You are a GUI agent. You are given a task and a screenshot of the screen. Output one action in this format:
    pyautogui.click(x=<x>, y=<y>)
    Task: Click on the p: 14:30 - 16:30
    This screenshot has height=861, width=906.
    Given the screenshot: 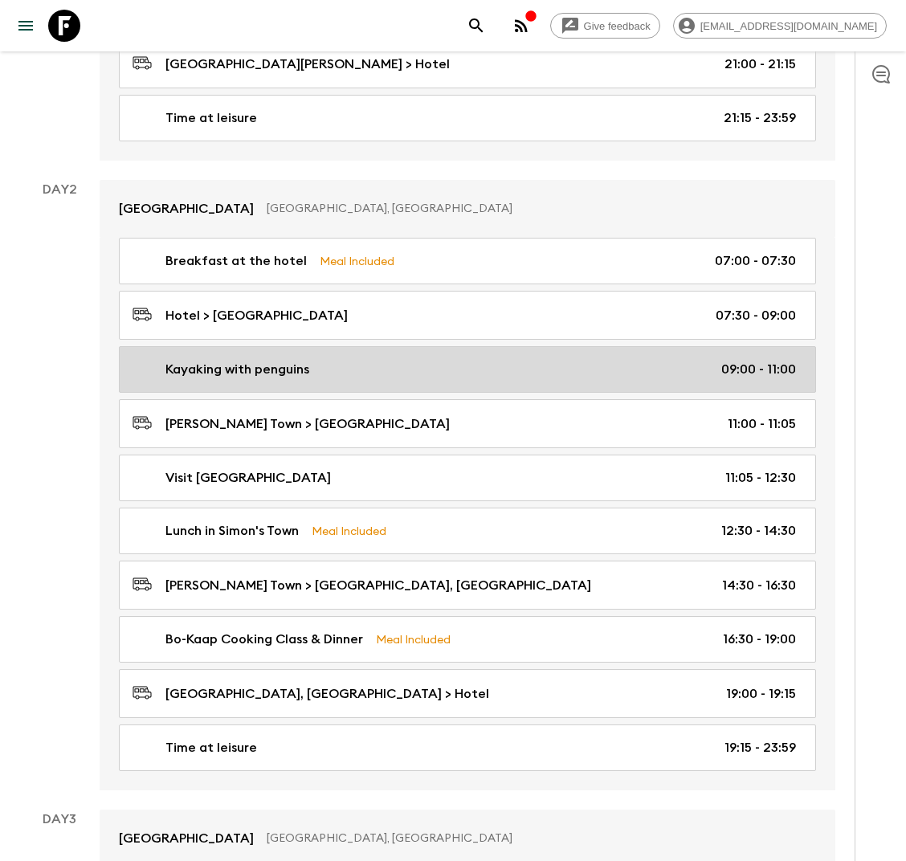 What is the action you would take?
    pyautogui.click(x=759, y=585)
    